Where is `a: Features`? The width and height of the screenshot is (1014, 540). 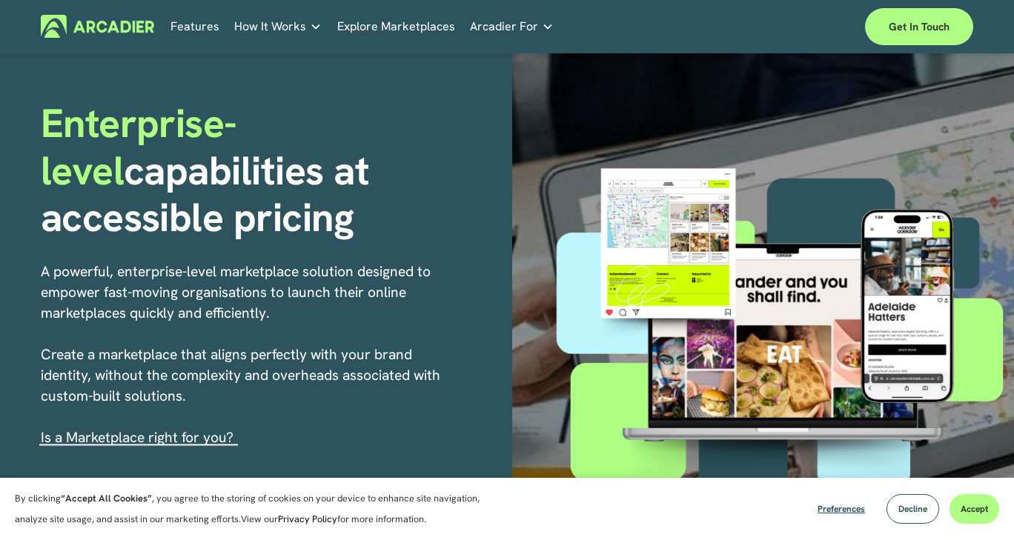
a: Features is located at coordinates (195, 26).